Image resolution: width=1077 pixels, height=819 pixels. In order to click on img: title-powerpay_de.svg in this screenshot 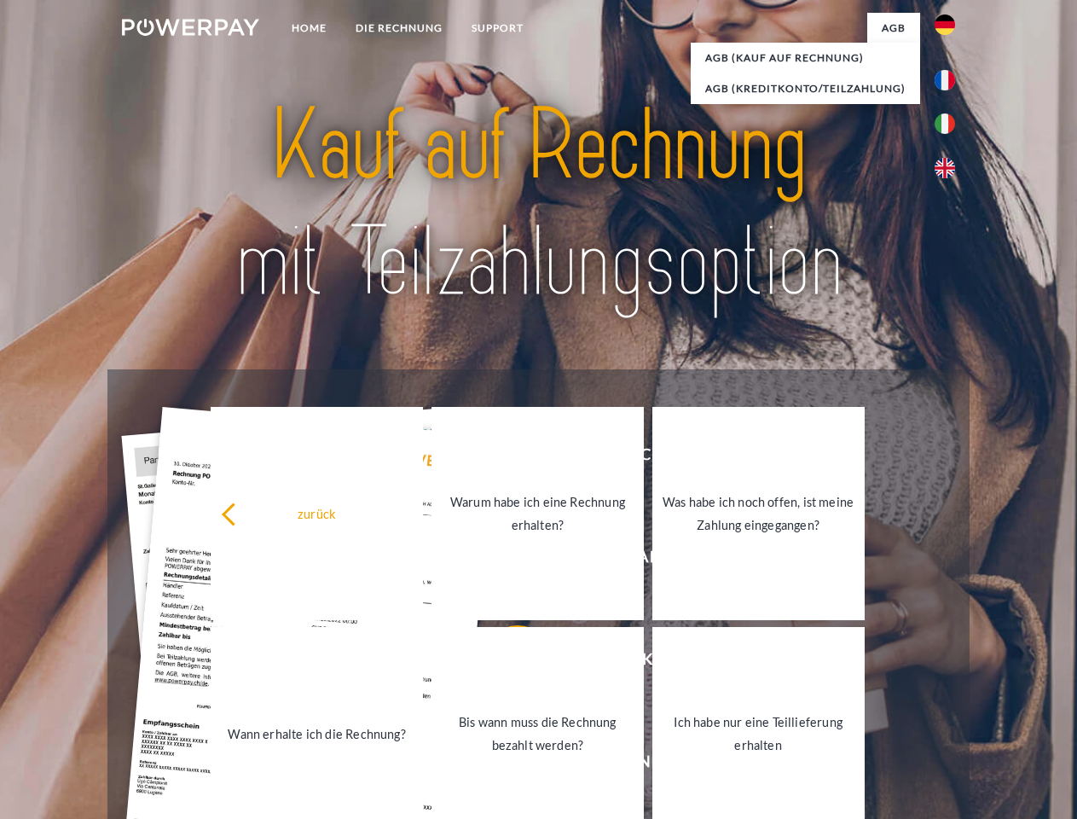, I will do `click(538, 204)`.